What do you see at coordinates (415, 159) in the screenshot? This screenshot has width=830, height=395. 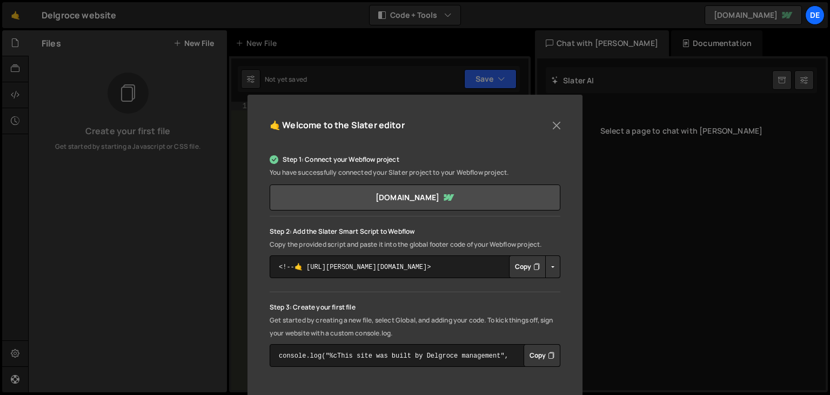 I see `p: Step 1: Connect your Webflow project` at bounding box center [415, 159].